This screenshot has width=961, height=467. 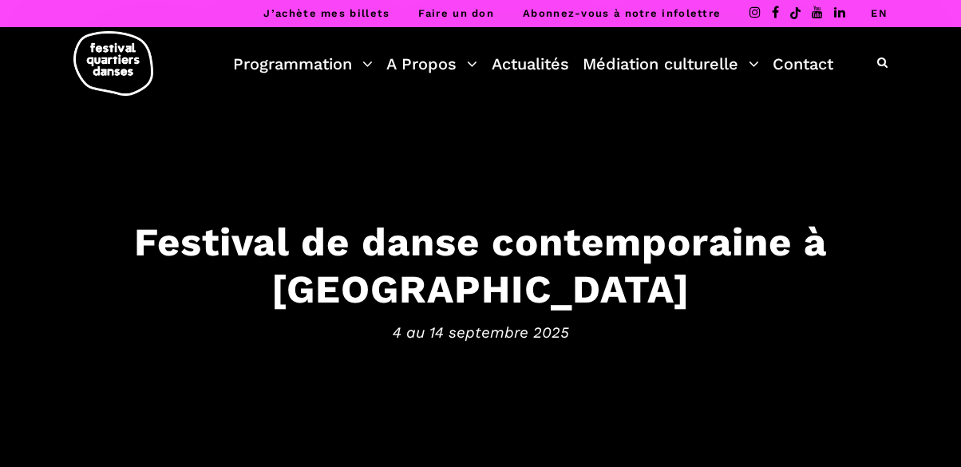 What do you see at coordinates (456, 13) in the screenshot?
I see `a: Faire un don` at bounding box center [456, 13].